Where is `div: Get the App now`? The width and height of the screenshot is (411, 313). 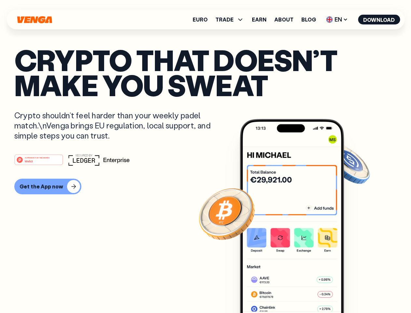 div: Get the App now is located at coordinates (41, 186).